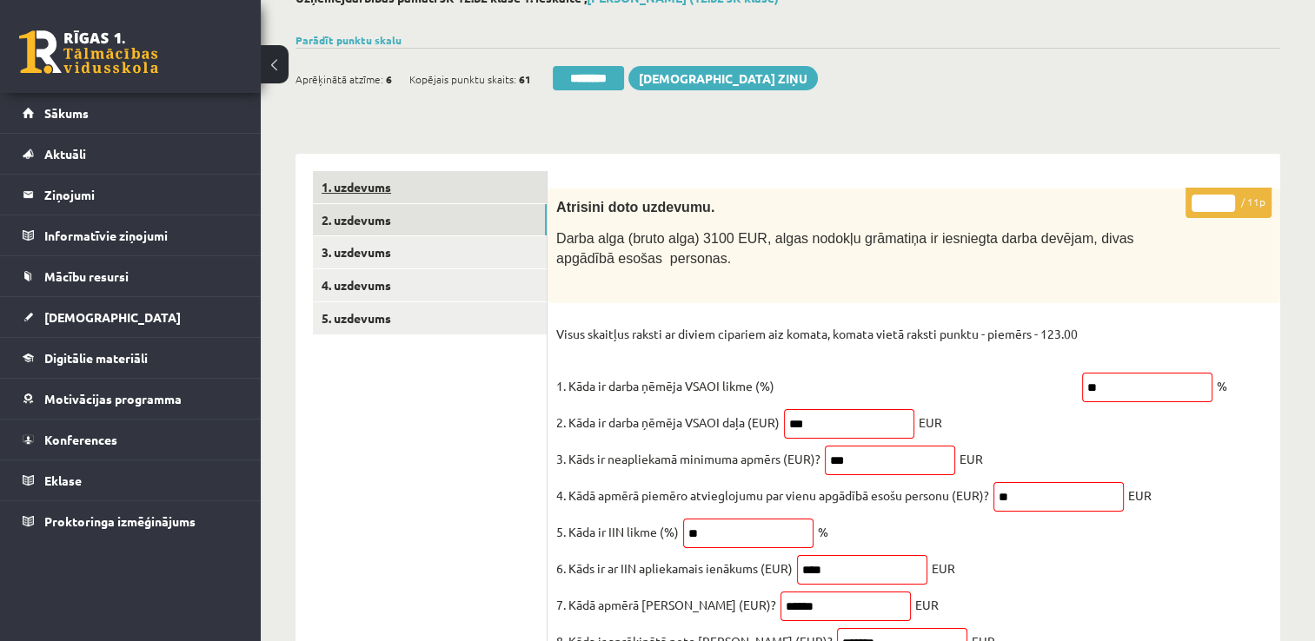 Image resolution: width=1315 pixels, height=641 pixels. What do you see at coordinates (130, 154) in the screenshot?
I see `a: Aktuāli` at bounding box center [130, 154].